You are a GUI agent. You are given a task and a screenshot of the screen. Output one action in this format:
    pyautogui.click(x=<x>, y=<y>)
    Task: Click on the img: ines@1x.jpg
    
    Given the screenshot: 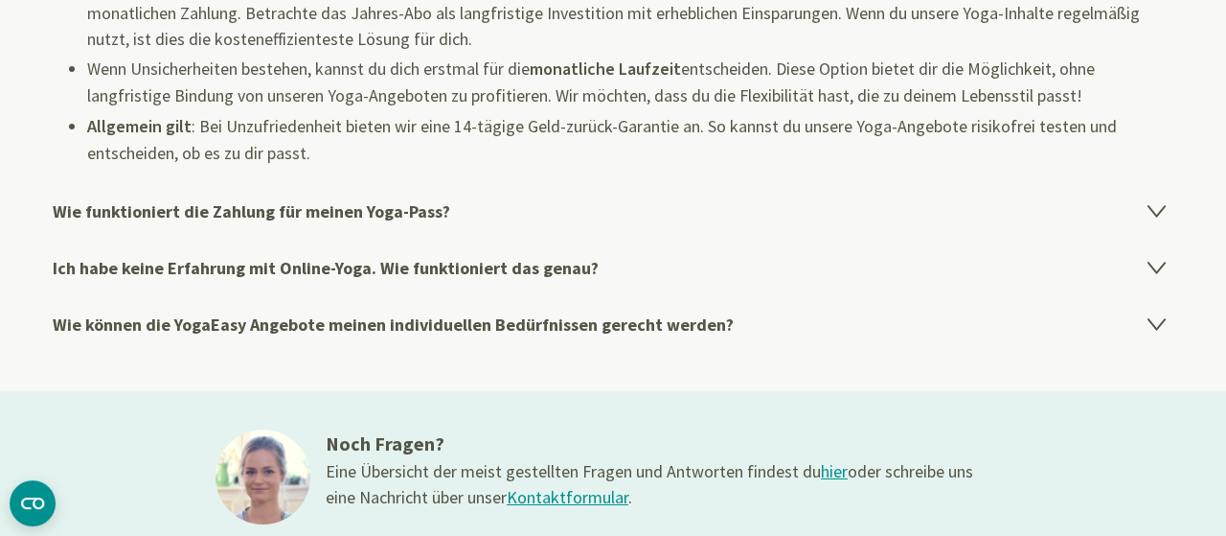 What is the action you would take?
    pyautogui.click(x=263, y=476)
    